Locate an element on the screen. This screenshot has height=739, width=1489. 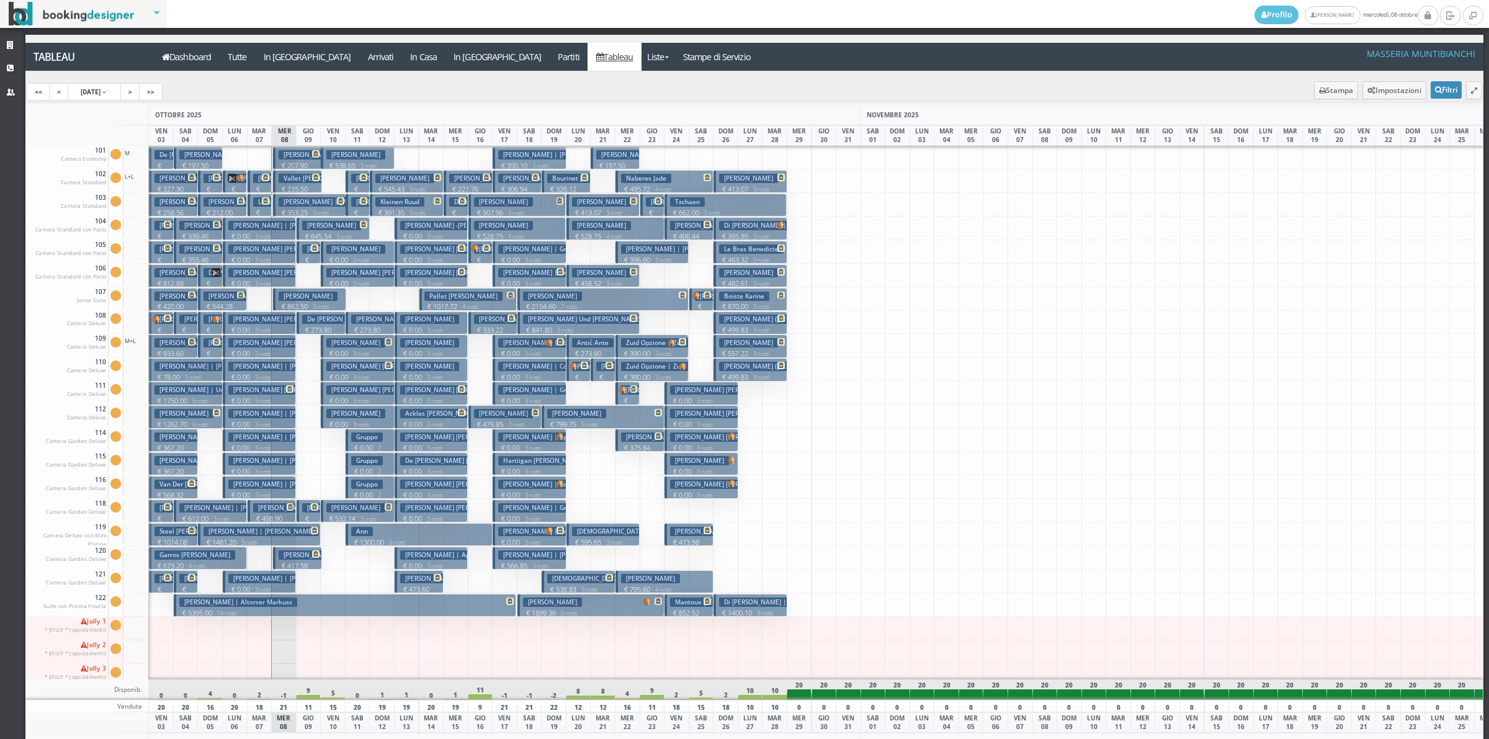
p: € 273.80 is located at coordinates (371, 334).